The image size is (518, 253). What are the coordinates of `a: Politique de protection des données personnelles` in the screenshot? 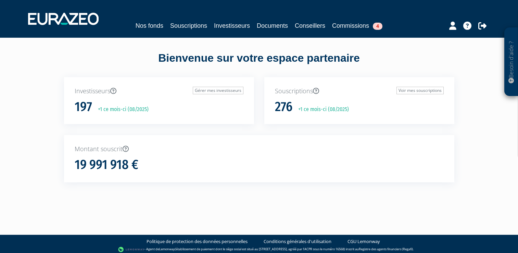 It's located at (197, 241).